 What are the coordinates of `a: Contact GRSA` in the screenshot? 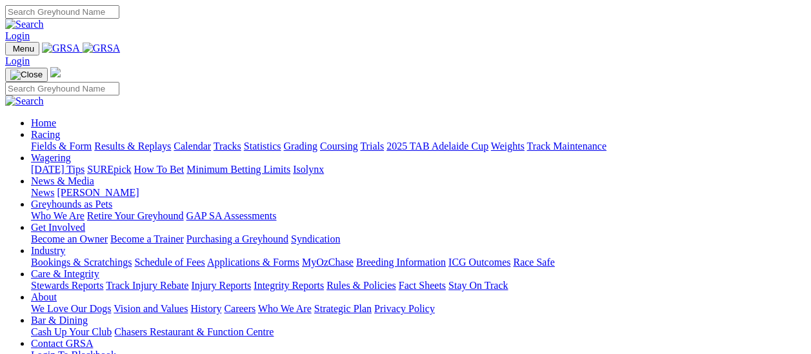 It's located at (62, 343).